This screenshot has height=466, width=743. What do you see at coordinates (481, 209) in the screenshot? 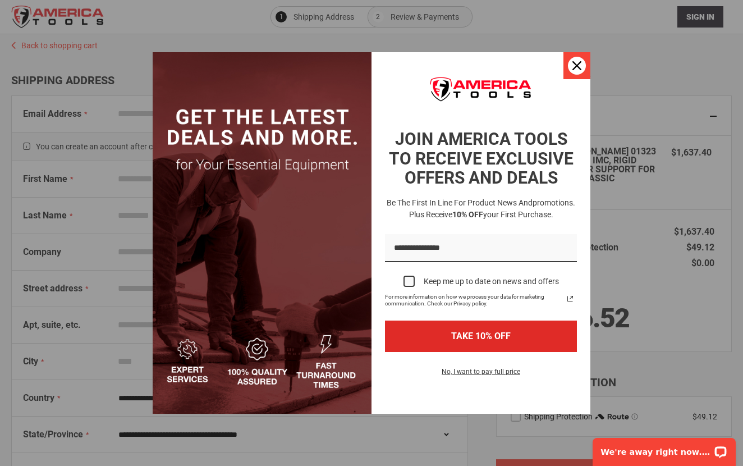
I see `h3: Be the first in line for product news and` at bounding box center [481, 209].